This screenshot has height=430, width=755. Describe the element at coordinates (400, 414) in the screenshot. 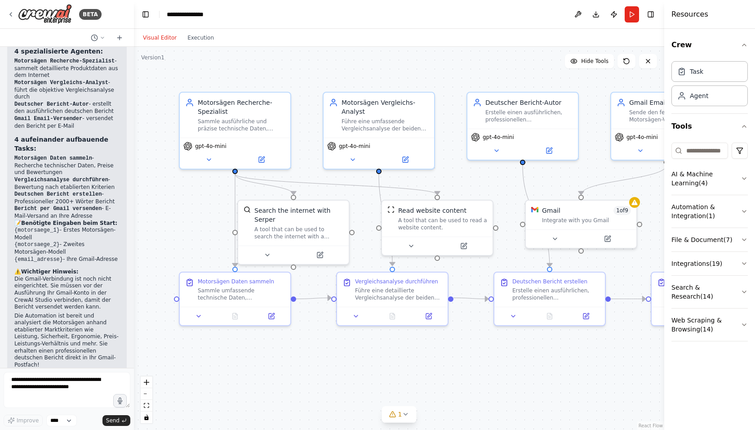

I see `span: 1` at that location.